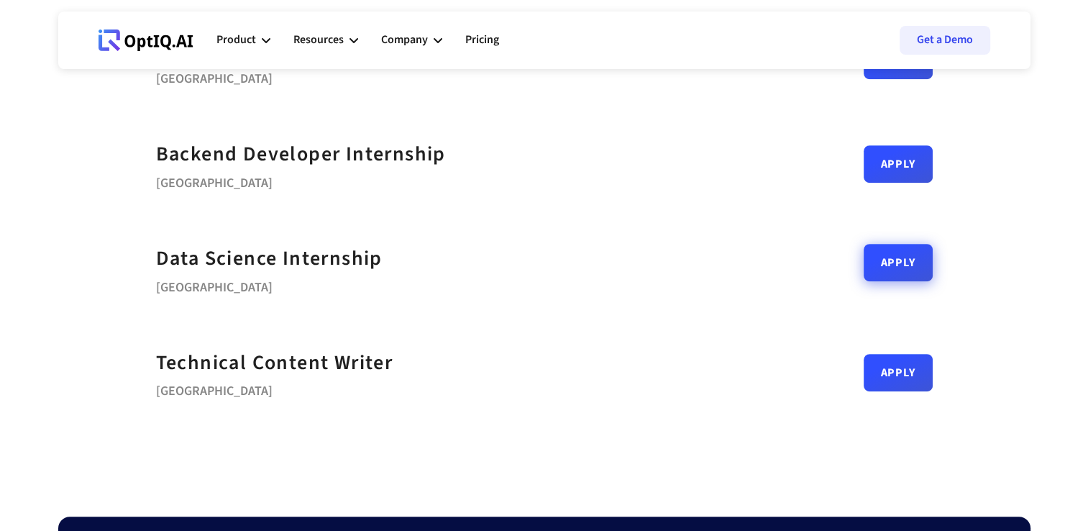 The width and height of the screenshot is (1088, 531). I want to click on strong: Technical Content Writer, so click(275, 362).